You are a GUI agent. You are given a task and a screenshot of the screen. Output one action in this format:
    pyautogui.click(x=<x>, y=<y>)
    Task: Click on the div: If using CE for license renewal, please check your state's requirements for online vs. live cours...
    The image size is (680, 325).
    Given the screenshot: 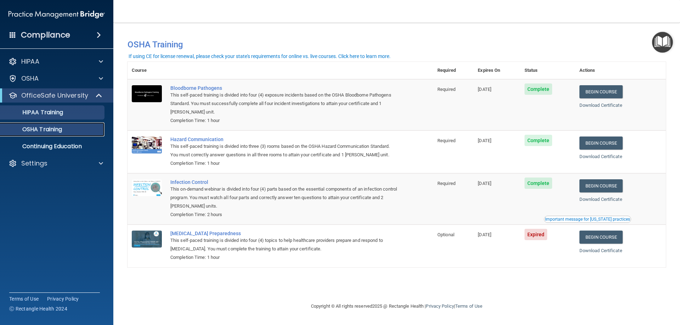 What is the action you would take?
    pyautogui.click(x=260, y=56)
    